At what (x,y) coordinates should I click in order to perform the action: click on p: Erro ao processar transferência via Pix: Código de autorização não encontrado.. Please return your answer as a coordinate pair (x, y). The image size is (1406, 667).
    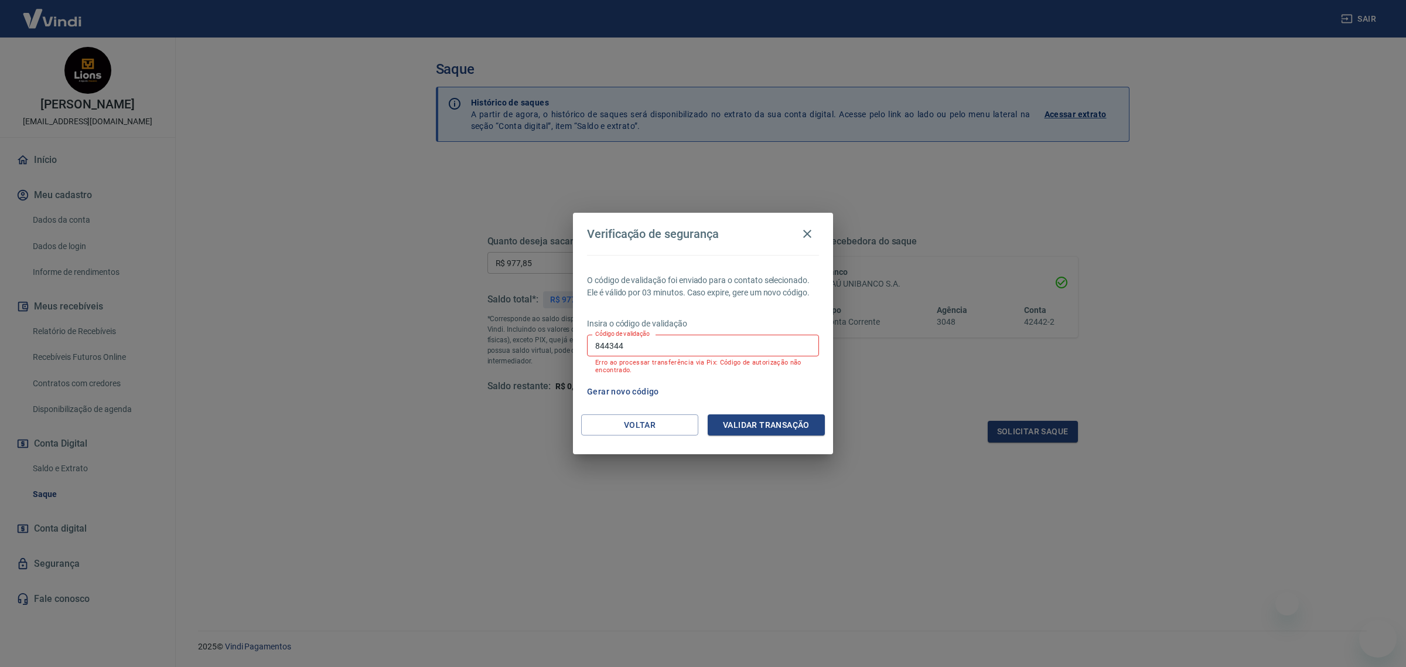
    Looking at the image, I should click on (703, 366).